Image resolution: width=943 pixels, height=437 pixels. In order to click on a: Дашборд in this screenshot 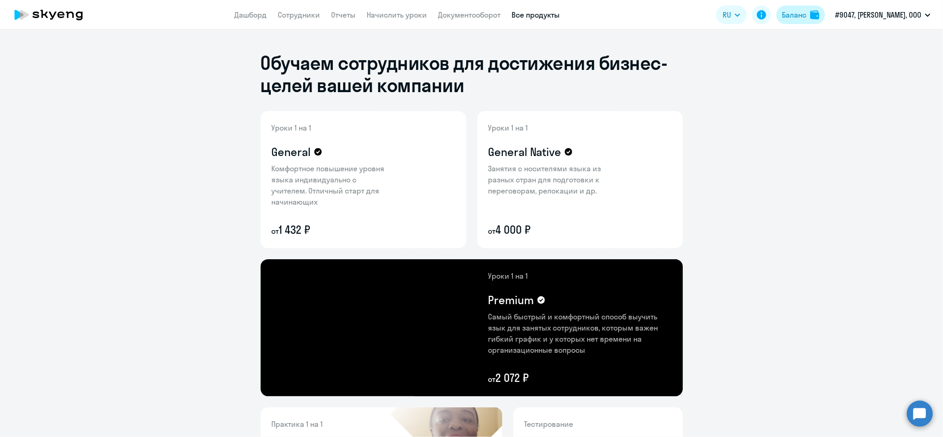, I will do `click(251, 15)`.